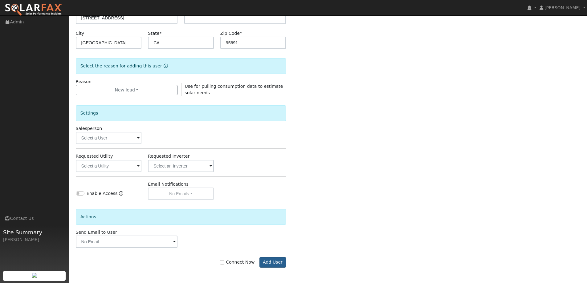  Describe the element at coordinates (35, 276) in the screenshot. I see `img: retrieve` at that location.